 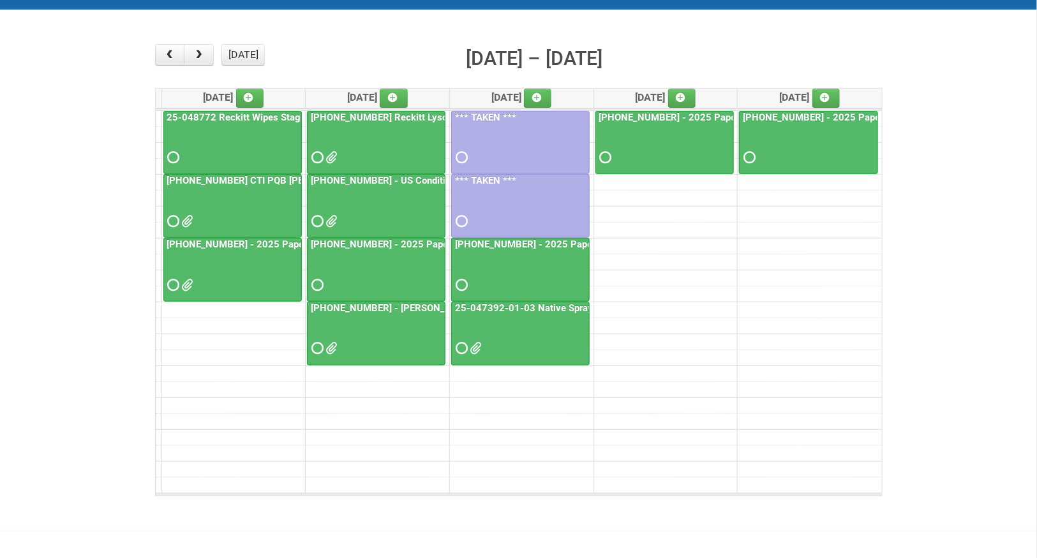 What do you see at coordinates (330, 221) in the screenshot?
I see `span: 25-058204 US Conditioner Product Test PN Panelist Letter Final 4 wks.pdf LPF-10-15.xlsx MDN (2).x...` at bounding box center [330, 221].